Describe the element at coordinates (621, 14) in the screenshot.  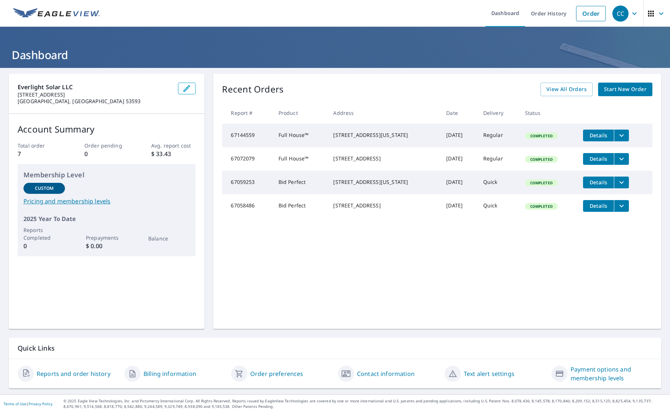
I see `div: CC` at that location.